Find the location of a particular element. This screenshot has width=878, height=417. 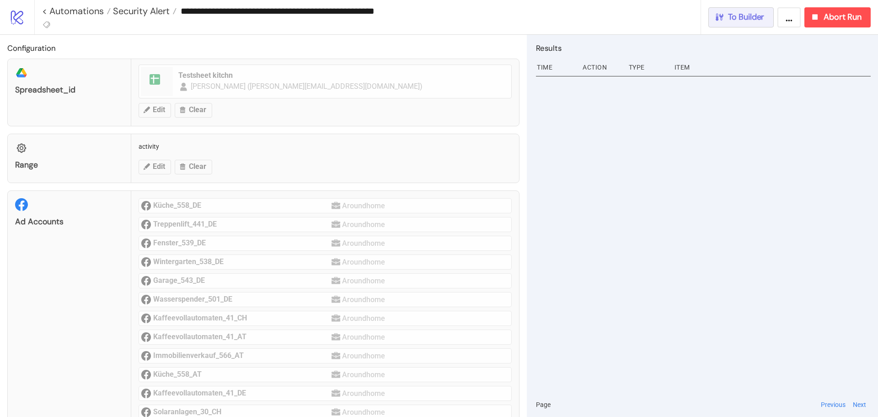

span: Abort Run is located at coordinates (842, 17).